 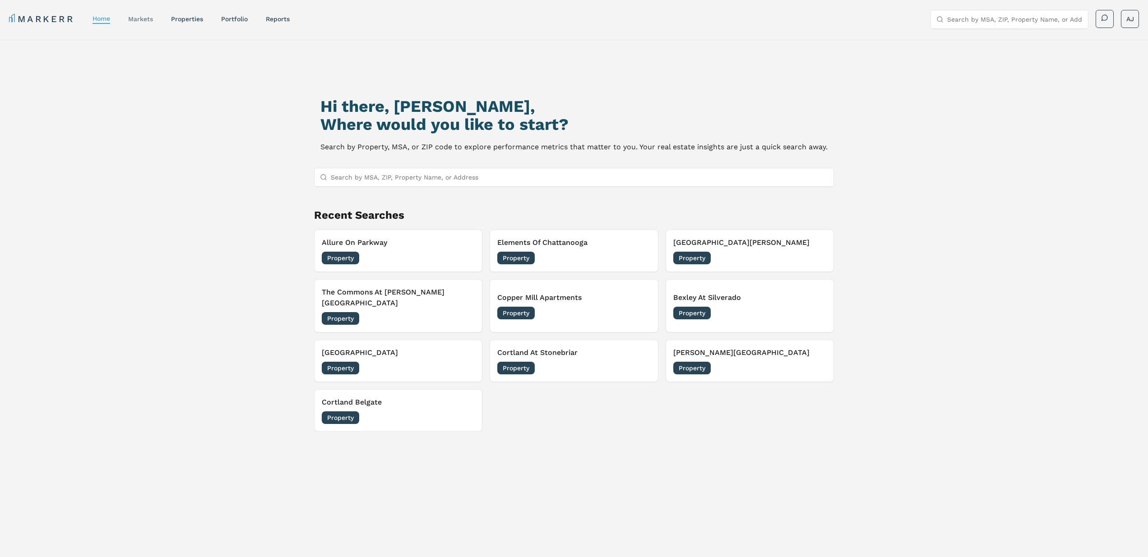 I want to click on h2: Where would you like to start?, so click(x=574, y=125).